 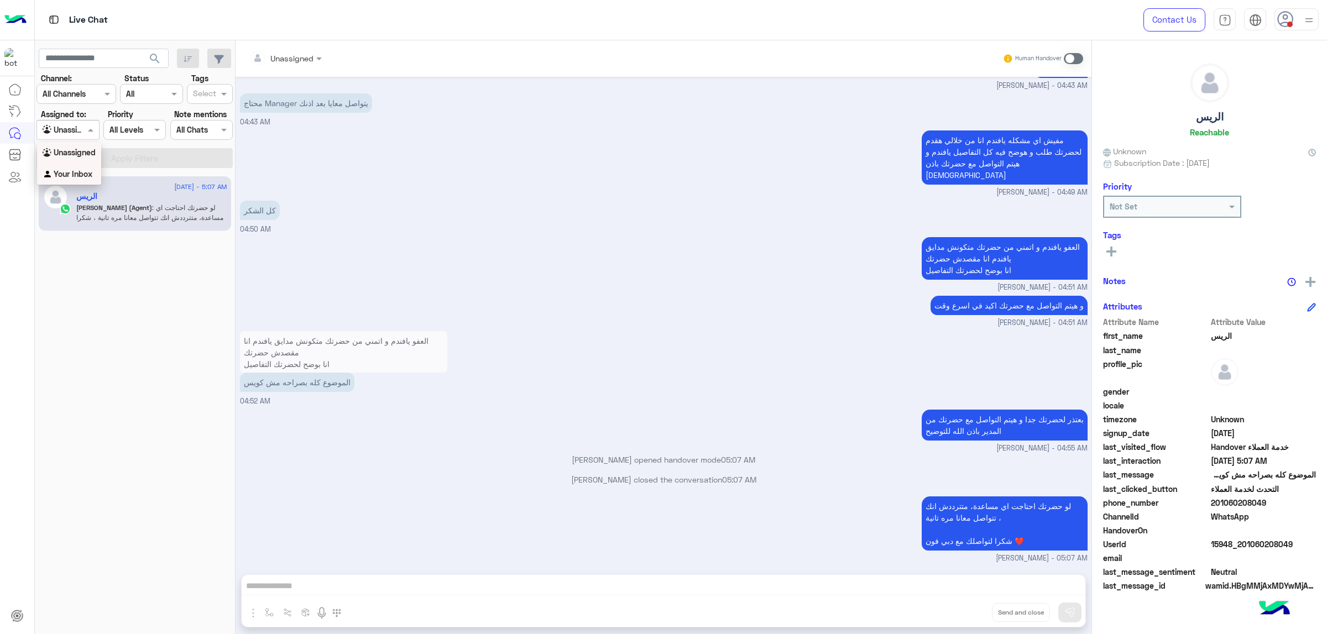 I want to click on img: WhatsApp, so click(x=65, y=209).